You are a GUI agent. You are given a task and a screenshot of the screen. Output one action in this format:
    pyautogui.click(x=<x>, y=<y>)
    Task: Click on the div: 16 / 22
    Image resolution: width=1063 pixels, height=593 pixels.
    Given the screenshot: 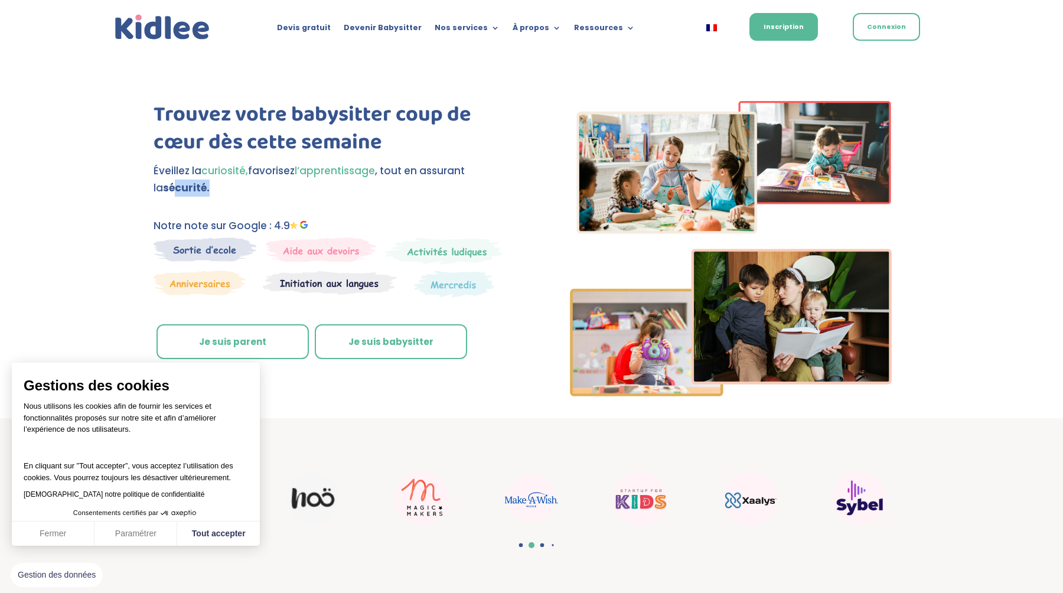 What is the action you would take?
    pyautogui.click(x=859, y=498)
    